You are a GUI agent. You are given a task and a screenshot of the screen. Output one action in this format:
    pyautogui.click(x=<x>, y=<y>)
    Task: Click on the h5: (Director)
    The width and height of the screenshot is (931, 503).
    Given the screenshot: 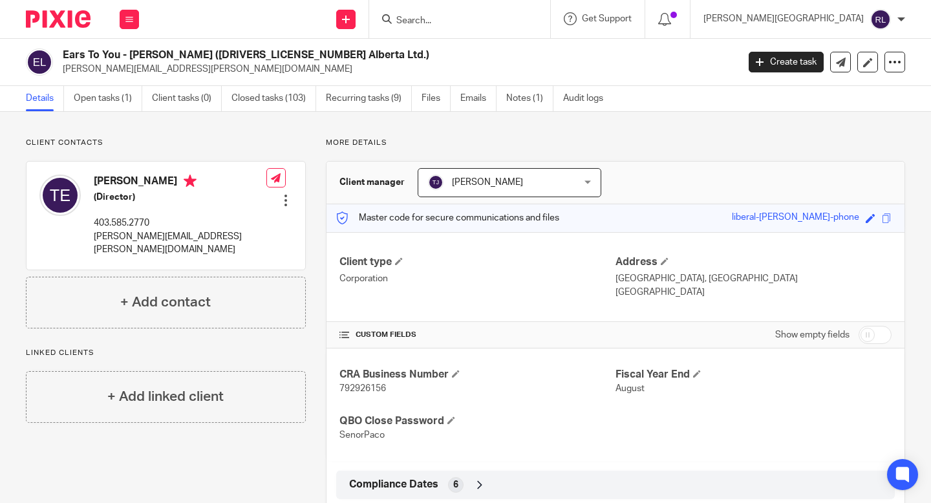 What is the action you would take?
    pyautogui.click(x=180, y=197)
    